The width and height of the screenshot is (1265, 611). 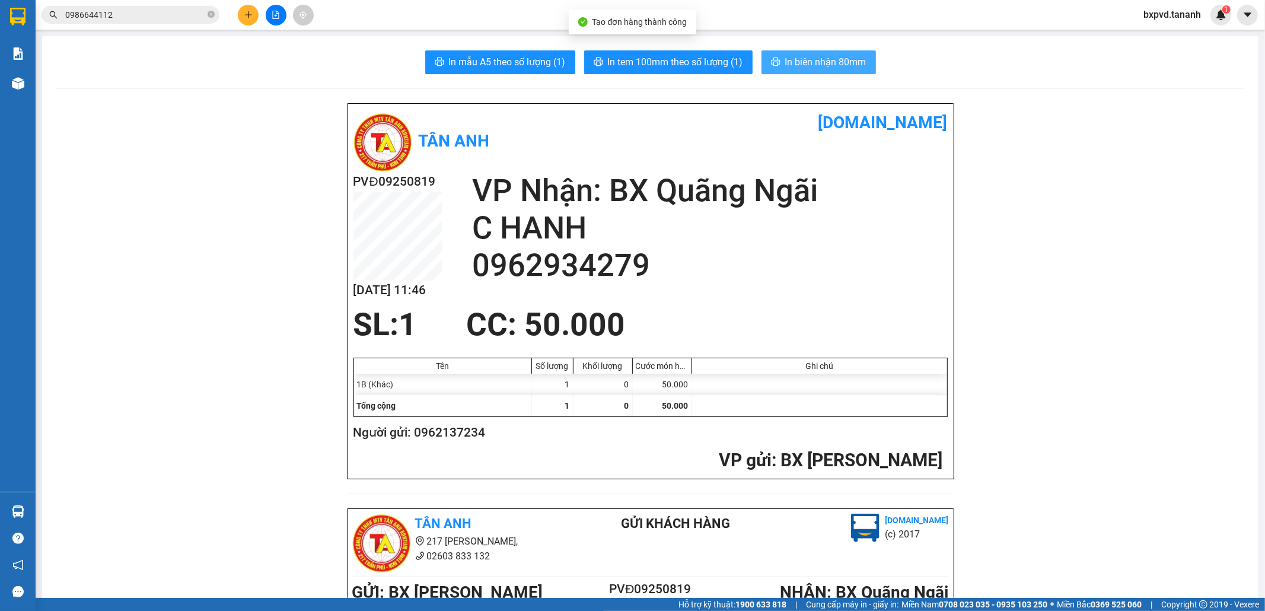 I want to click on span: Gửi:, so click(x=19, y=17).